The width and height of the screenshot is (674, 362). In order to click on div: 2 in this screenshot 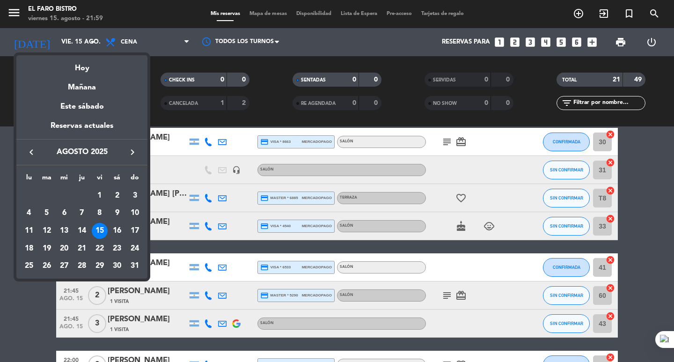, I will do `click(117, 196)`.